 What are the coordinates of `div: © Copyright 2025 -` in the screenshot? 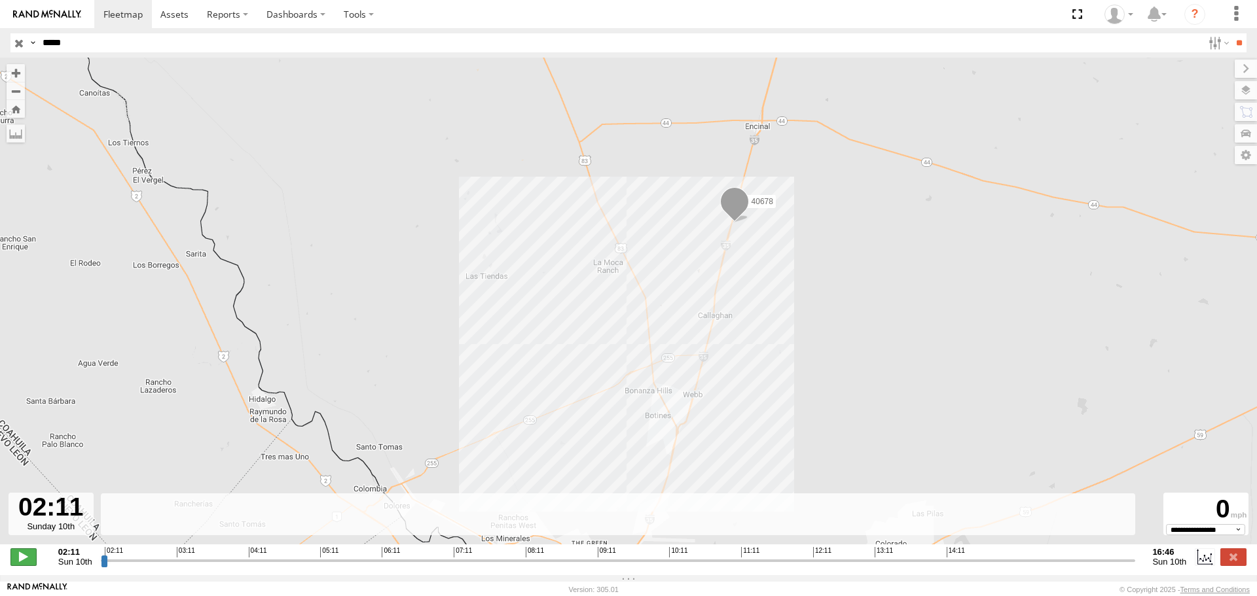 It's located at (1184, 590).